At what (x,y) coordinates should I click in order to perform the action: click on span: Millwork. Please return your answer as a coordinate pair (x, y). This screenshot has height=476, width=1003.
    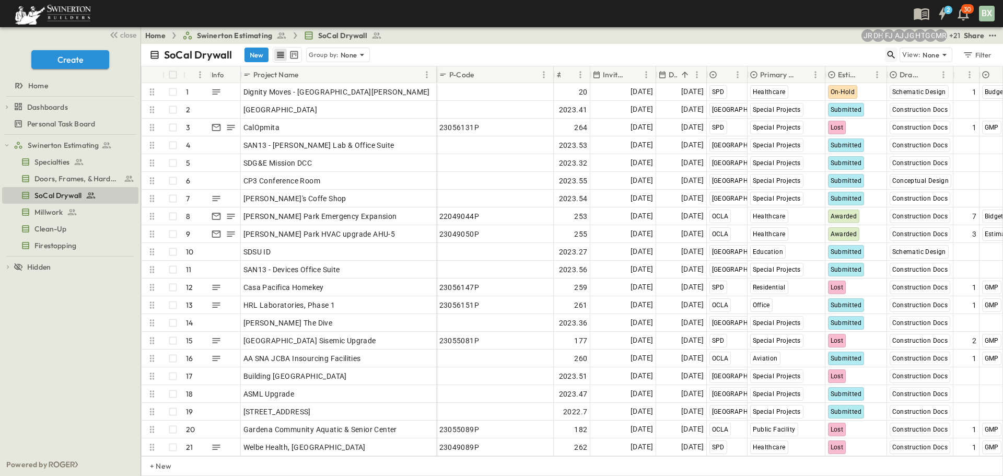
    Looking at the image, I should click on (49, 212).